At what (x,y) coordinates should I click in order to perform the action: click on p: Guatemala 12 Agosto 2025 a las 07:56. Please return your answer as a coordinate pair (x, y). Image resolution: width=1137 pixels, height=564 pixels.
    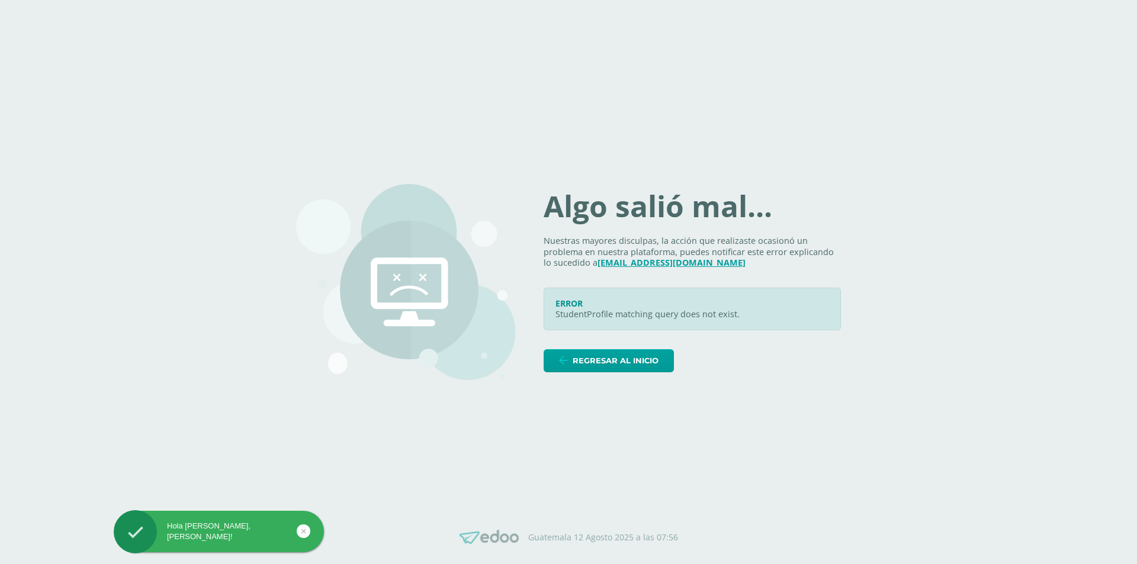
    Looking at the image, I should click on (603, 538).